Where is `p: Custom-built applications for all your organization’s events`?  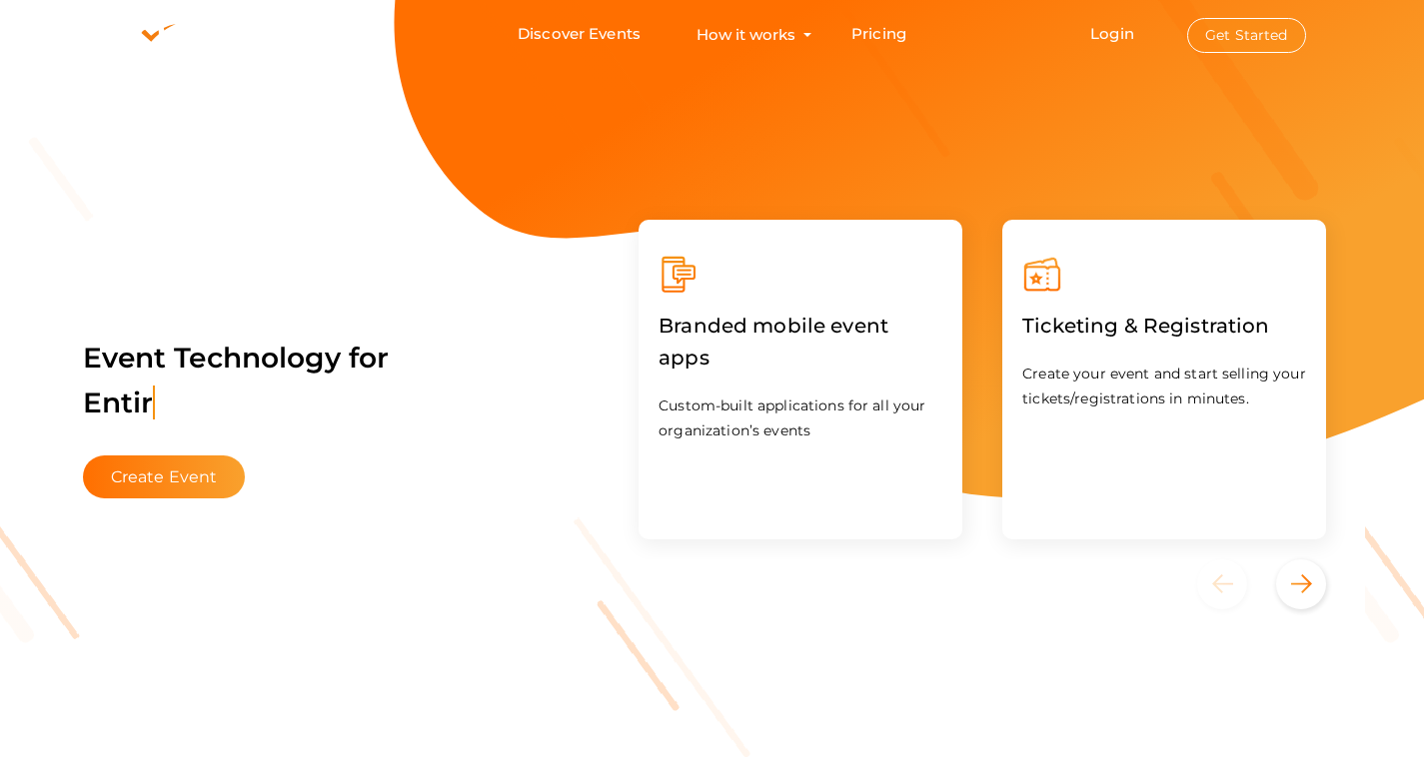
p: Custom-built applications for all your organization’s events is located at coordinates (800, 419).